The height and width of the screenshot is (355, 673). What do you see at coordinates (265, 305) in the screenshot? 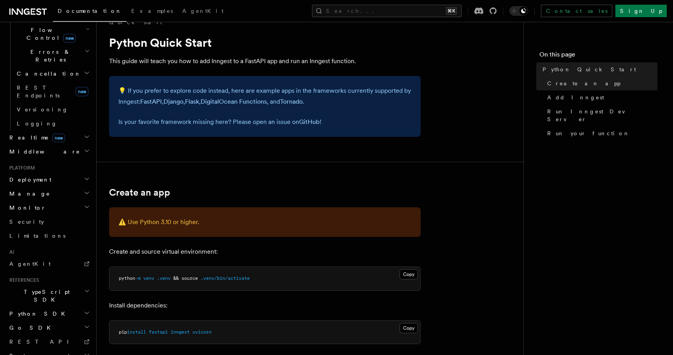
I see `p: Install dependencies:` at bounding box center [265, 305].